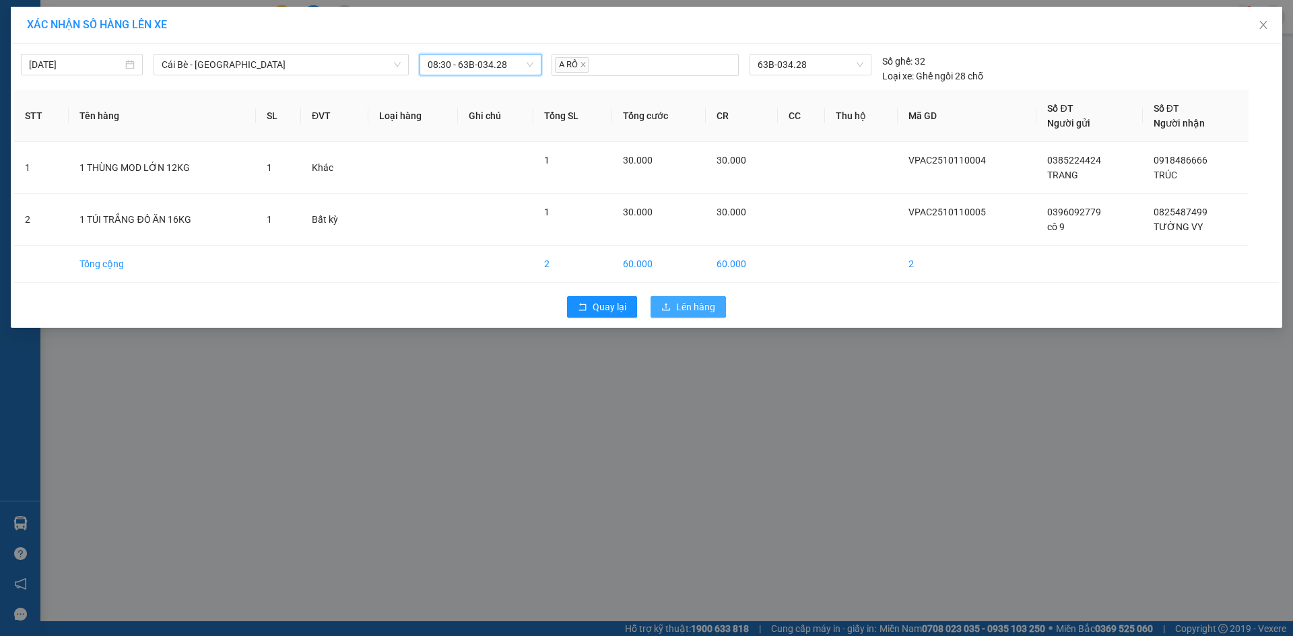 This screenshot has width=1293, height=636. Describe the element at coordinates (397, 65) in the screenshot. I see `span: down` at that location.